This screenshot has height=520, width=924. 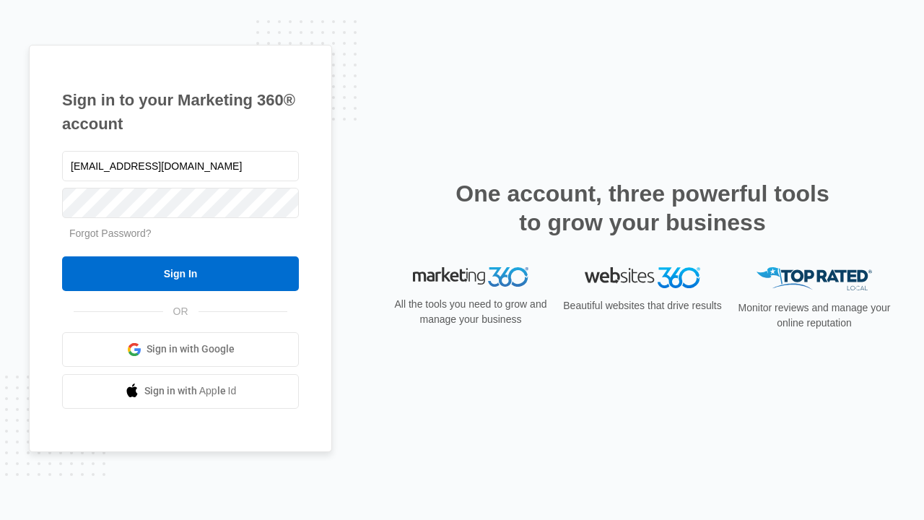 I want to click on span: OR, so click(x=180, y=311).